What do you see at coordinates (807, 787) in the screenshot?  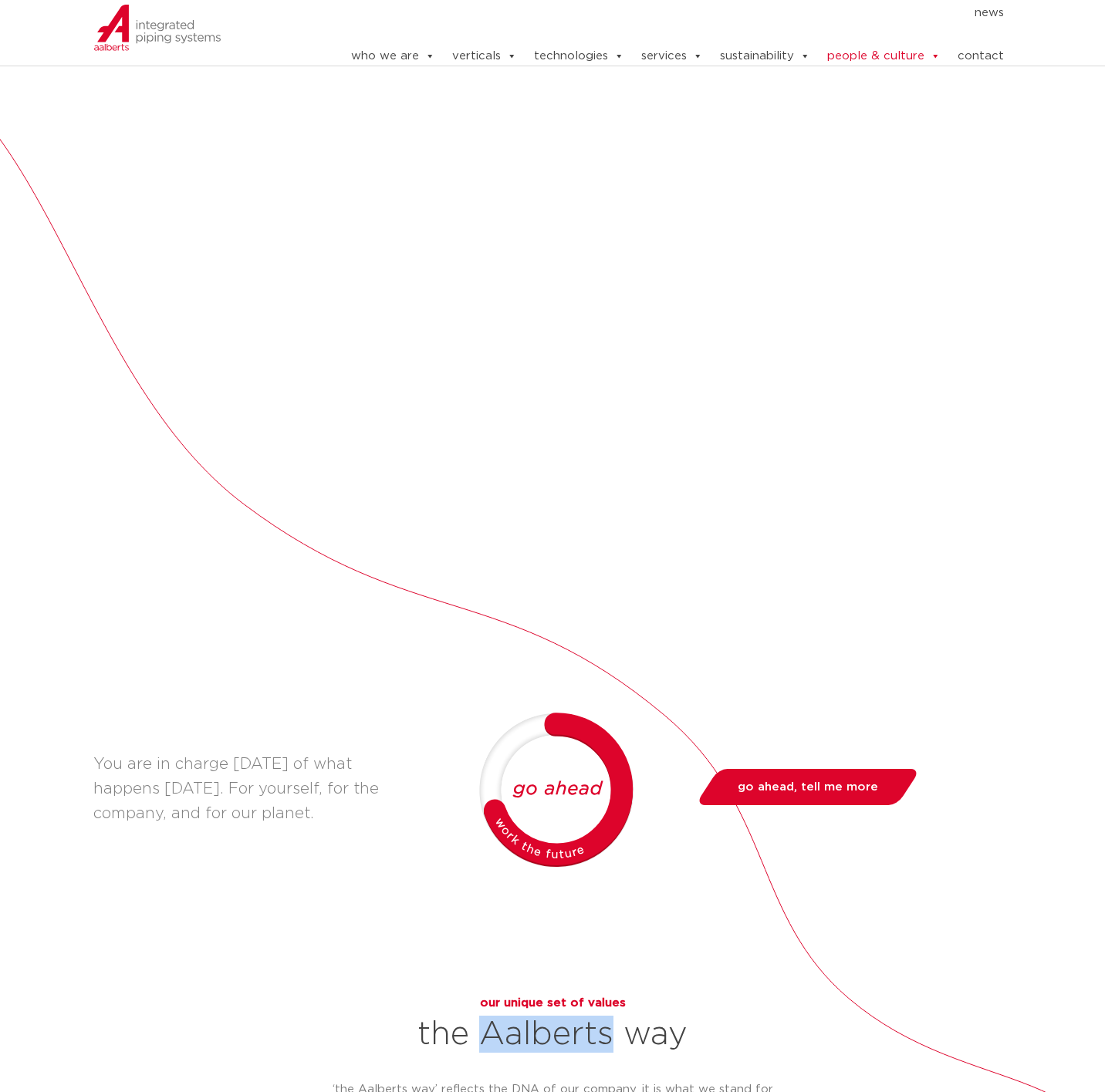 I see `a: go ahead, tell me more` at bounding box center [807, 787].